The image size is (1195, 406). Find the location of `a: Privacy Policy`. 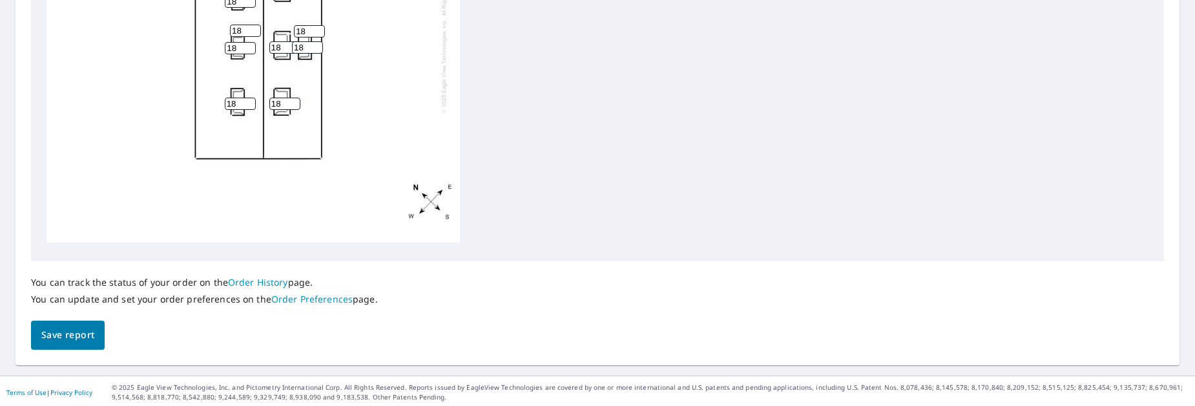

a: Privacy Policy is located at coordinates (71, 392).